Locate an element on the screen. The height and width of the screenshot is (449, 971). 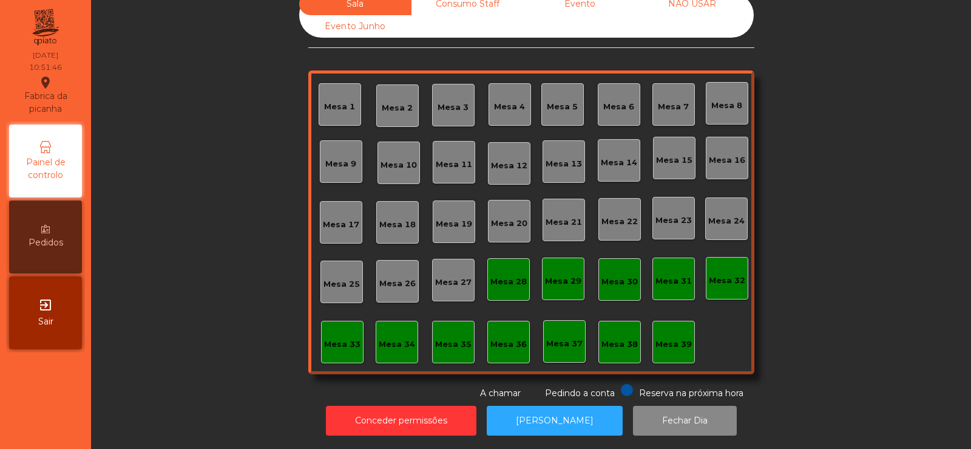
div: Mesa 22 is located at coordinates (620, 222).